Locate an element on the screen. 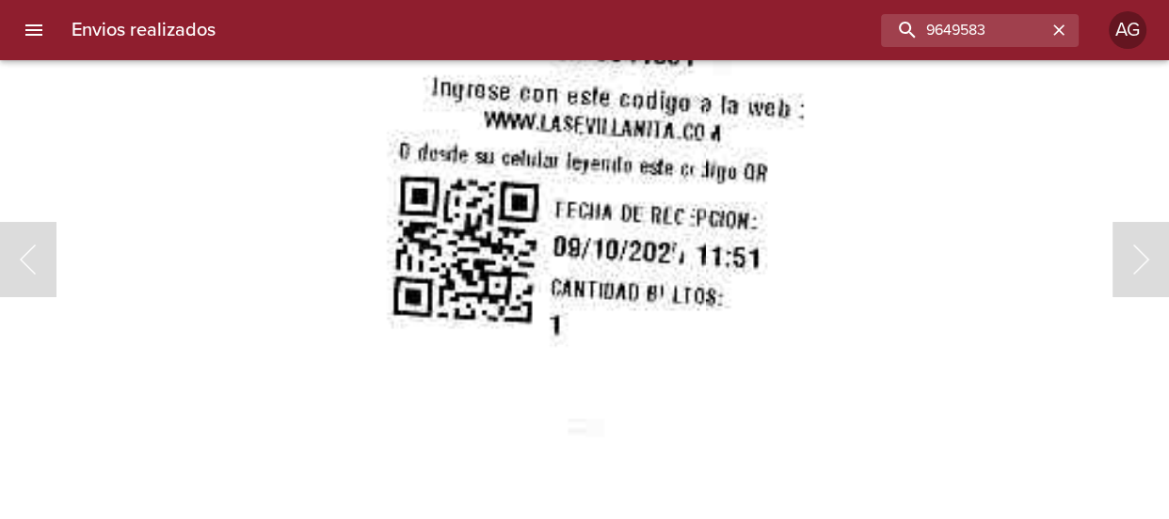  div: Abrir información de usuario is located at coordinates (1127, 30).